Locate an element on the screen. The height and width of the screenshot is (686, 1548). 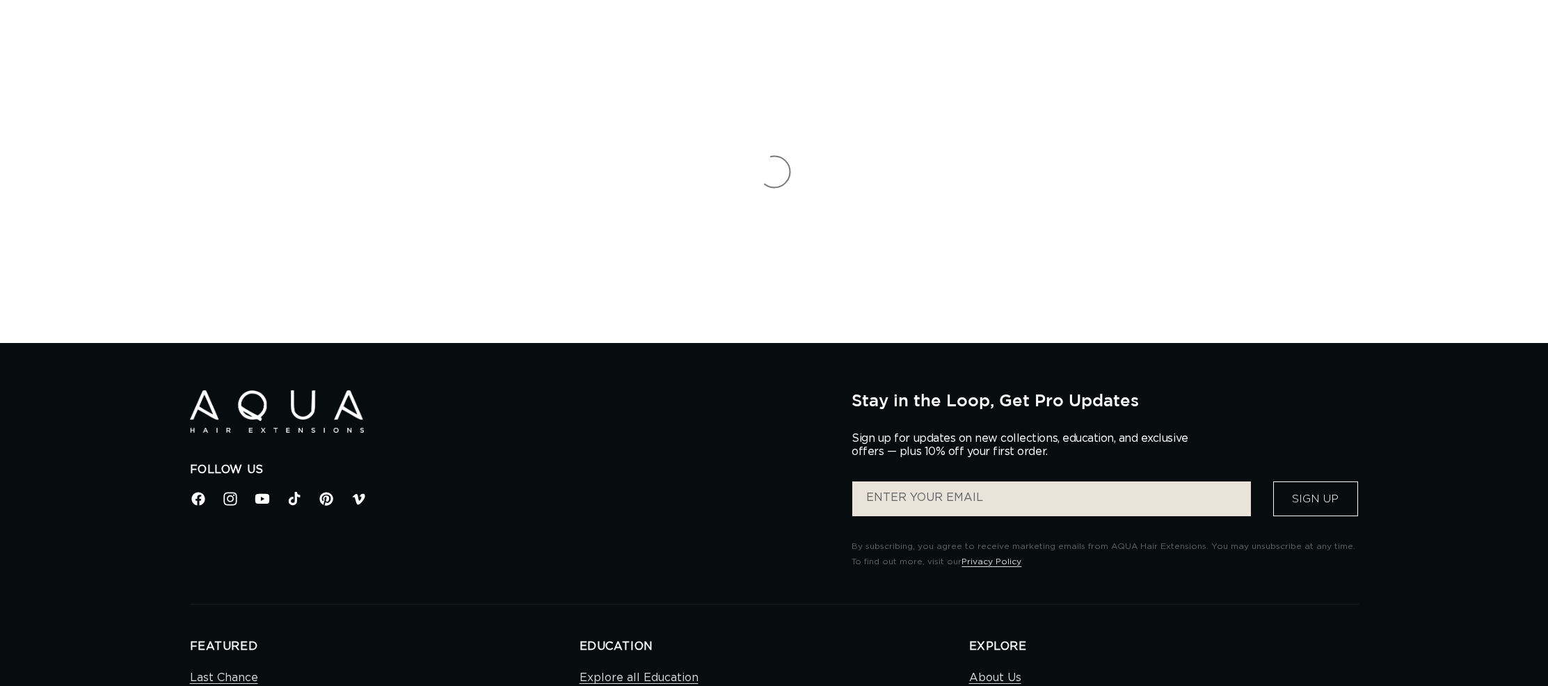
p: By subscribing, you agree to receive marketing emails from AQUA Hair Extensions. You may unsubscr... is located at coordinates (1105, 554).